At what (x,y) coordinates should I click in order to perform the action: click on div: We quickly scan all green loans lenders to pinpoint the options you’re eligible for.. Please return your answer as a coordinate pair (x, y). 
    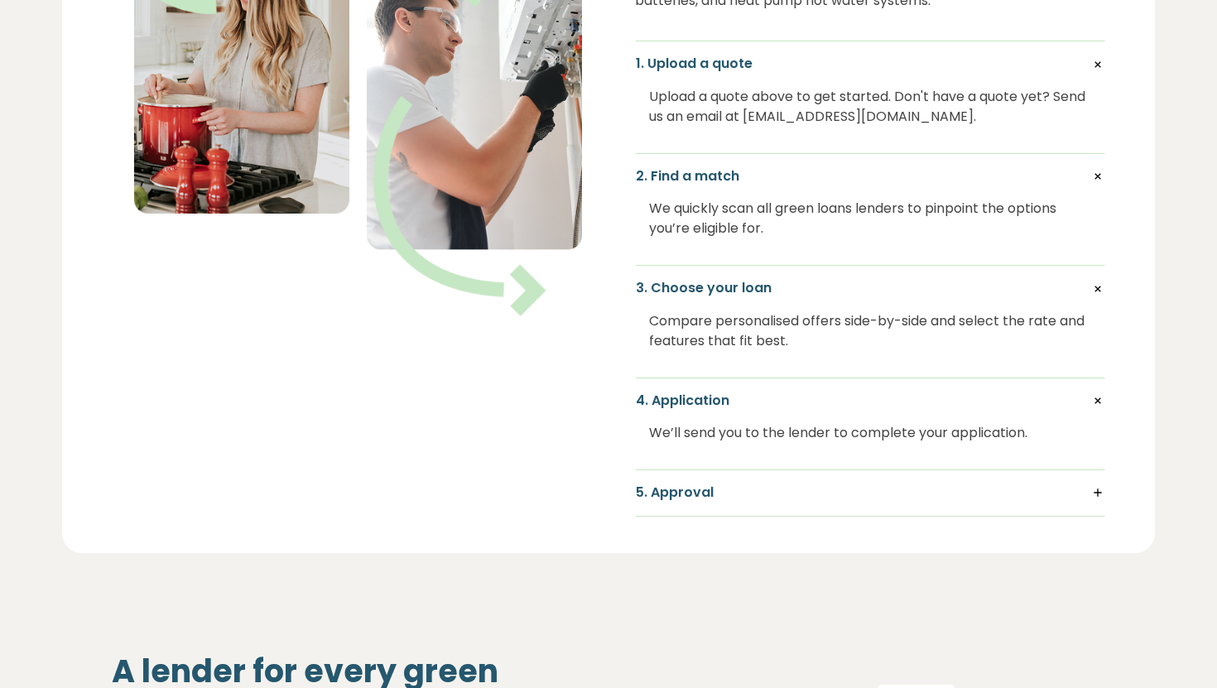
    Looking at the image, I should click on (870, 219).